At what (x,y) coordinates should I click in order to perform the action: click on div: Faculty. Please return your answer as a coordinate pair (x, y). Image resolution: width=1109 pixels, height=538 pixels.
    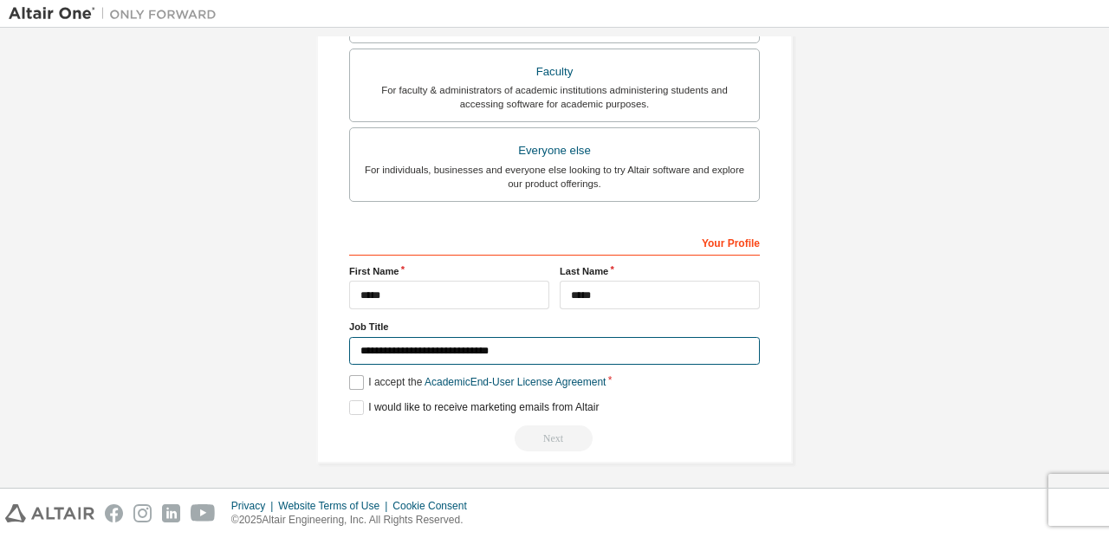
    Looking at the image, I should click on (554, 72).